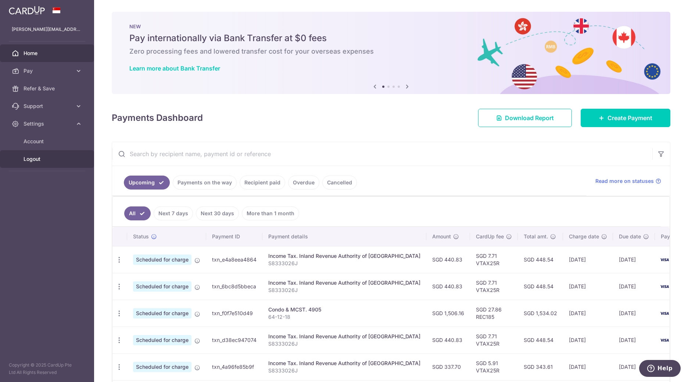  Describe the element at coordinates (205, 183) in the screenshot. I see `a: Payments on the way` at that location.